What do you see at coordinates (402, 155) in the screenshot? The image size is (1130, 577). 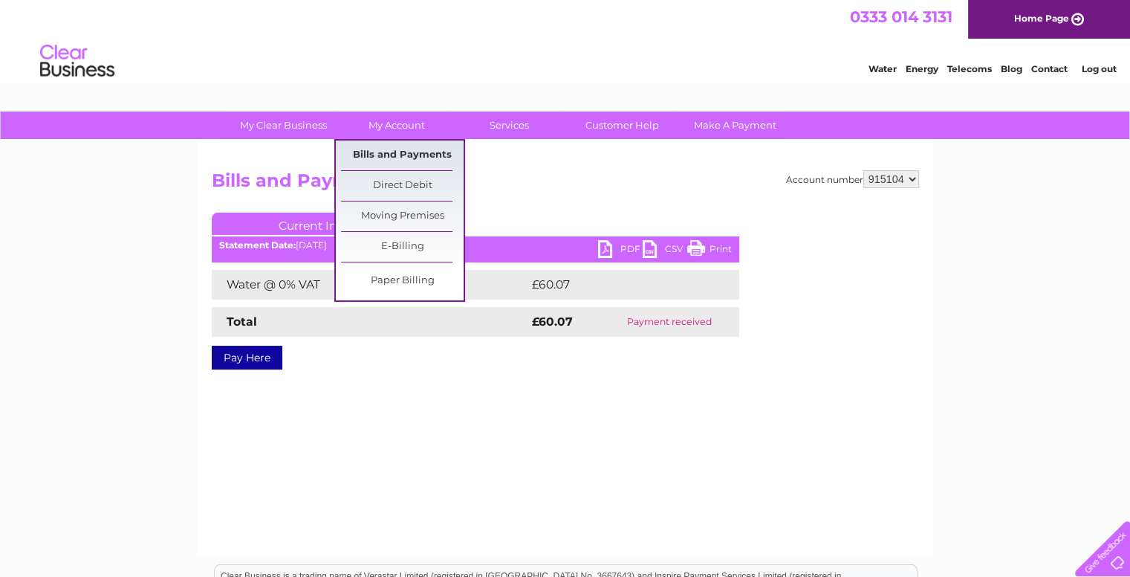 I see `a: Bills and Payments` at bounding box center [402, 155].